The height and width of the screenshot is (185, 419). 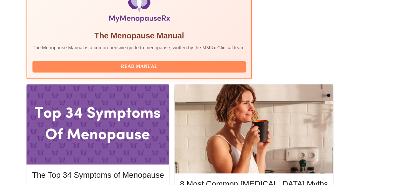 What do you see at coordinates (98, 175) in the screenshot?
I see `h5: The Top 34 Symptoms of Menopause` at bounding box center [98, 175].